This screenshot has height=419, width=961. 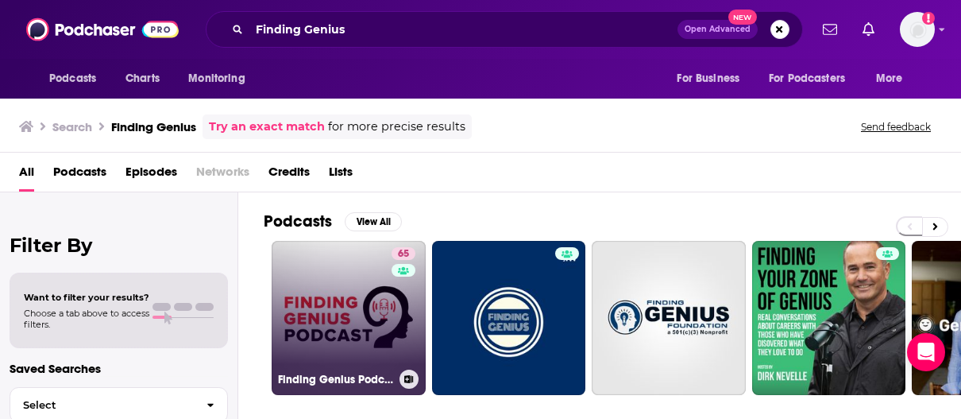 What do you see at coordinates (917, 29) in the screenshot?
I see `span: Logged in as KTMSseat4` at bounding box center [917, 29].